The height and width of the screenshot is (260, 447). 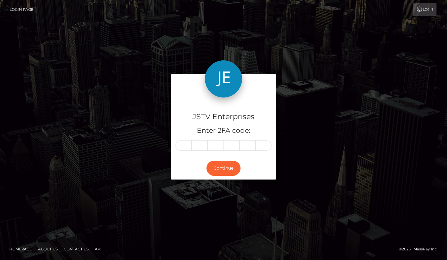 What do you see at coordinates (425, 10) in the screenshot?
I see `a: Login` at bounding box center [425, 10].